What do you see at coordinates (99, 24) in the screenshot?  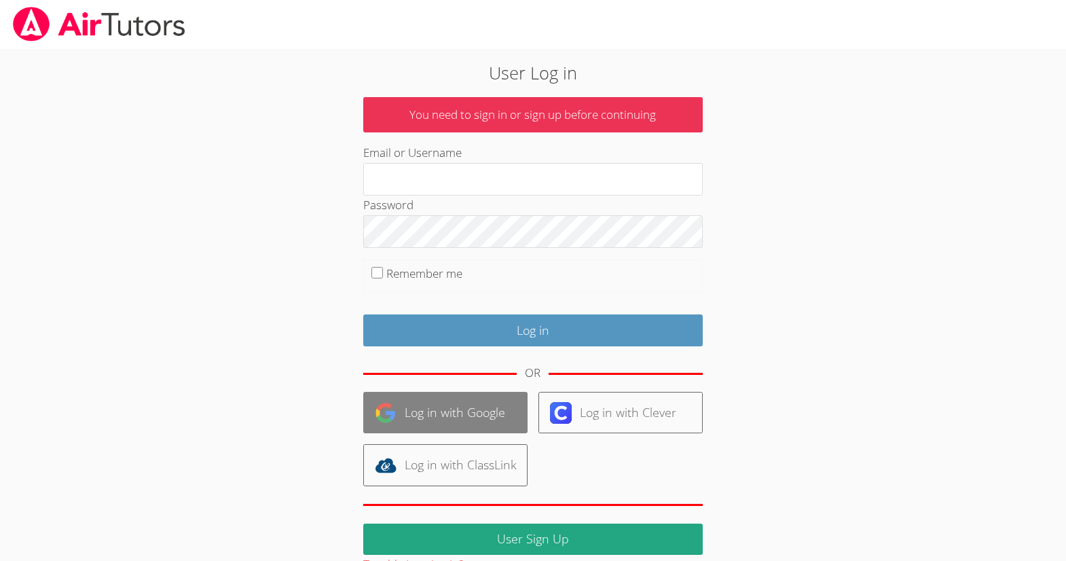 I see `img: airtutors_banner-c4298cdbf04f3fff15de1276eac7730deb9818008684d7c2e4769d2f7ddbe033.png` at bounding box center [99, 24].